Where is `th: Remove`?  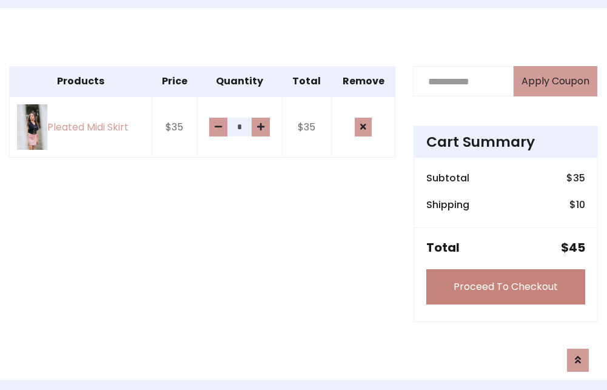 th: Remove is located at coordinates (363, 82).